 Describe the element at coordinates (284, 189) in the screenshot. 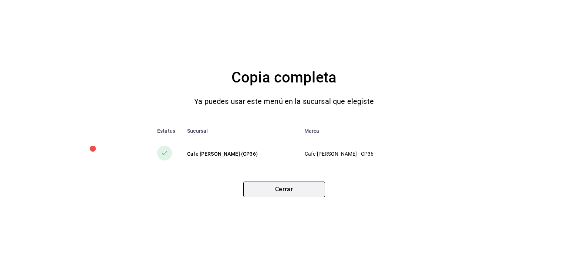

I see `button: Cerrar` at that location.